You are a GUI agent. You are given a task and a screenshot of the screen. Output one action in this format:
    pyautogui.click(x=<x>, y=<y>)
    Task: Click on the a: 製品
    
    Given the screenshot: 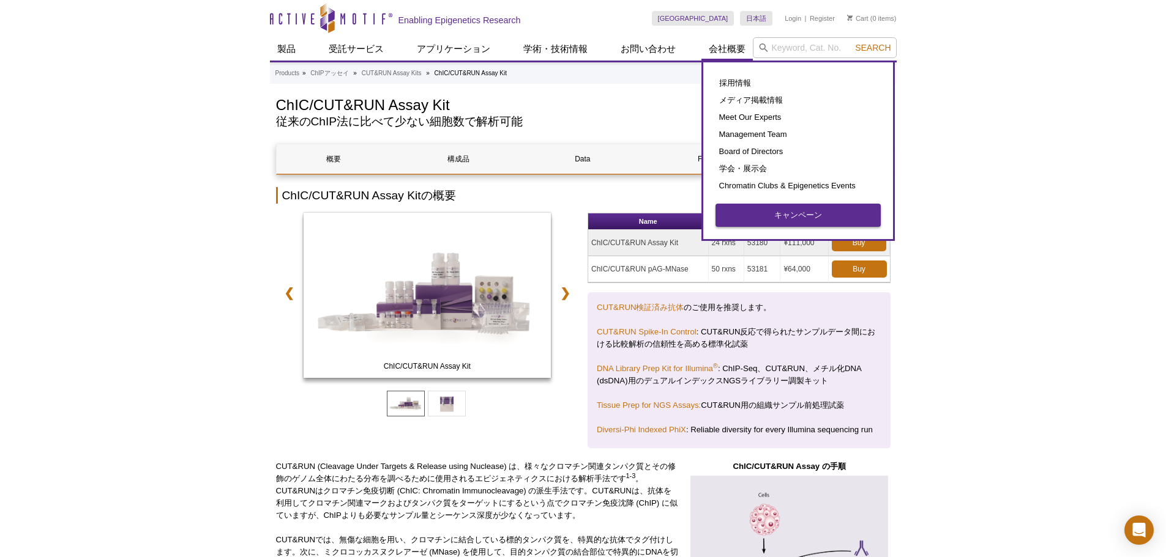 What is the action you would take?
    pyautogui.click(x=286, y=49)
    